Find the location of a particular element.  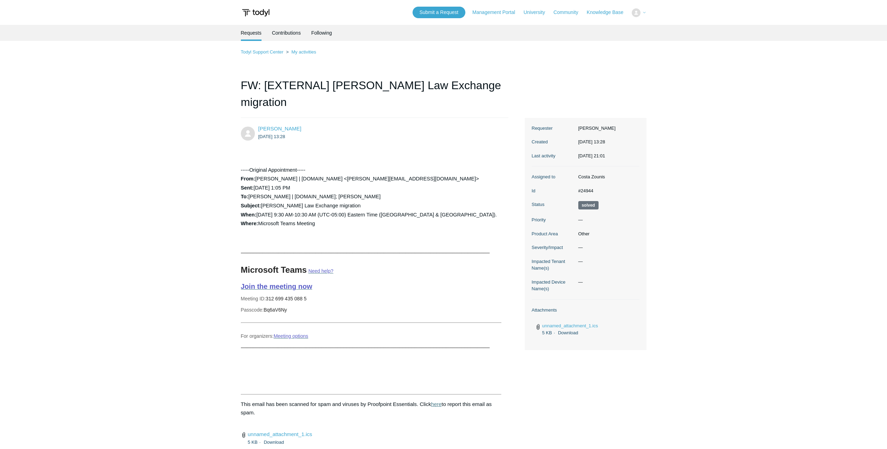

span: Microsoft Teams is located at coordinates (274, 269).